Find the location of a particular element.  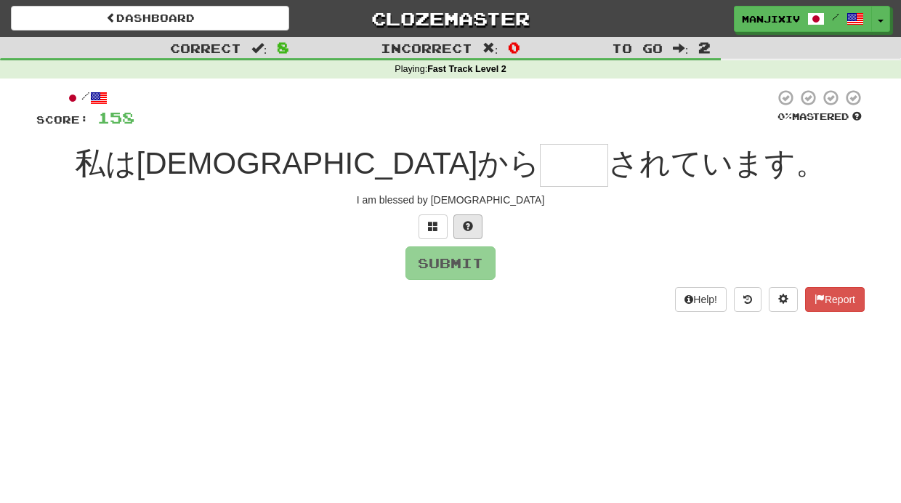

button: Help! is located at coordinates (700, 299).